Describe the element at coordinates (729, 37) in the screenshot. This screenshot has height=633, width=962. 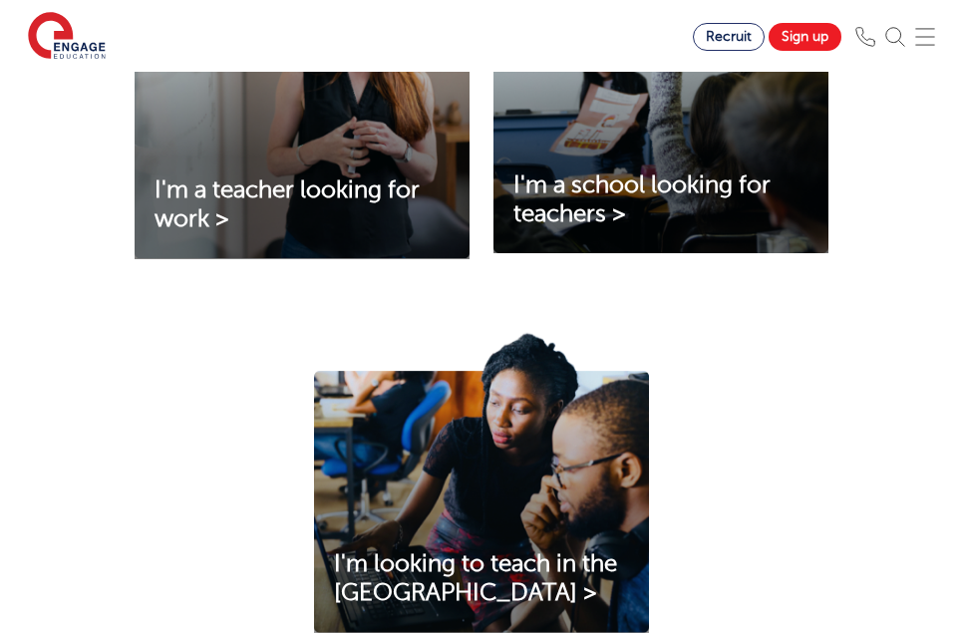
I see `a: Recruit` at that location.